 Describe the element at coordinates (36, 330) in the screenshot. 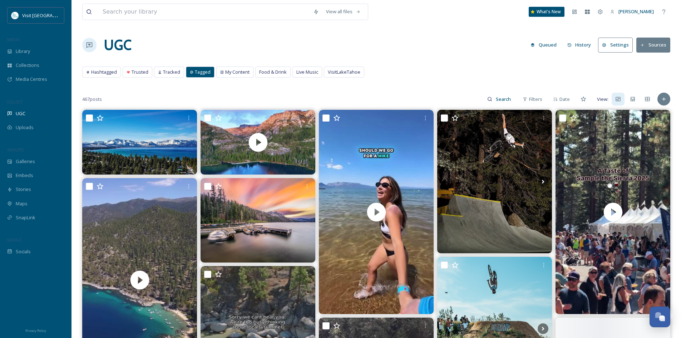

I see `span: Privacy Policy` at that location.